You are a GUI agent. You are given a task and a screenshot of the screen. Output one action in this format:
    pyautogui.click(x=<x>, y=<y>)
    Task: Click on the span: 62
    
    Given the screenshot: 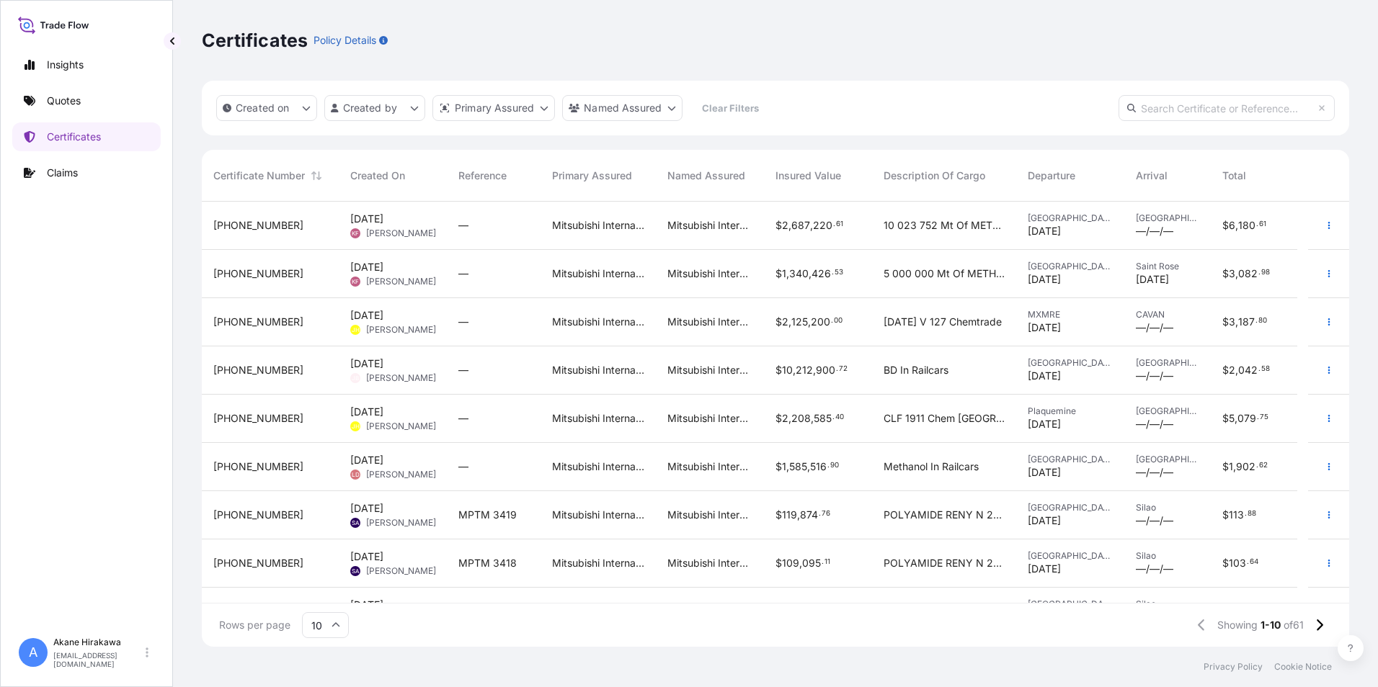 What is the action you would take?
    pyautogui.click(x=1263, y=465)
    